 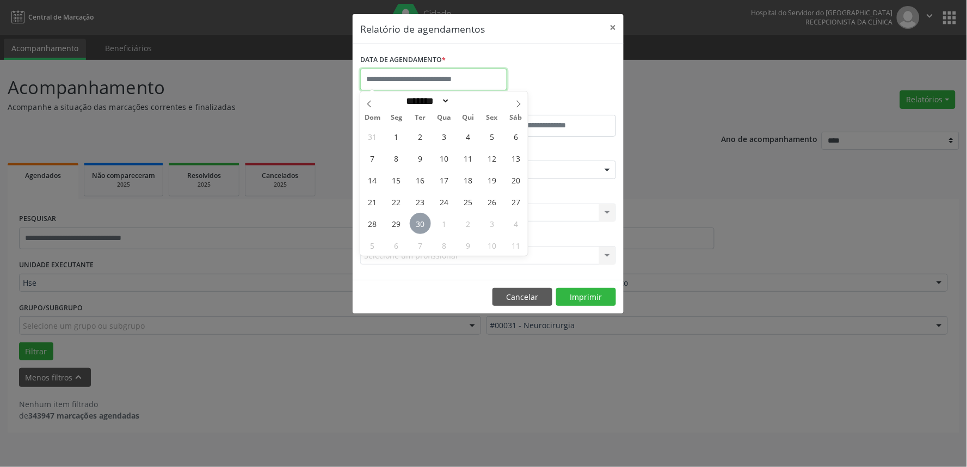 I want to click on span: Setembro 3, 2025, so click(x=444, y=136).